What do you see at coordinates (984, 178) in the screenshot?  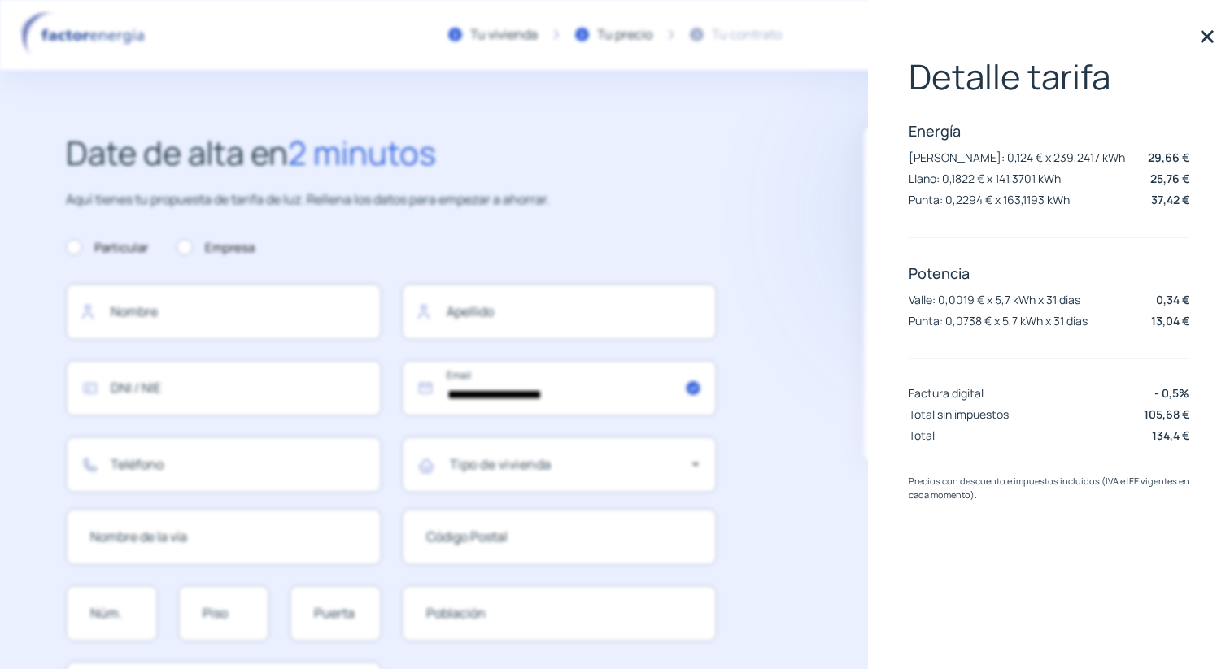 I see `p: Llano: 0,1822 € x 141,3701 kWh` at bounding box center [984, 178].